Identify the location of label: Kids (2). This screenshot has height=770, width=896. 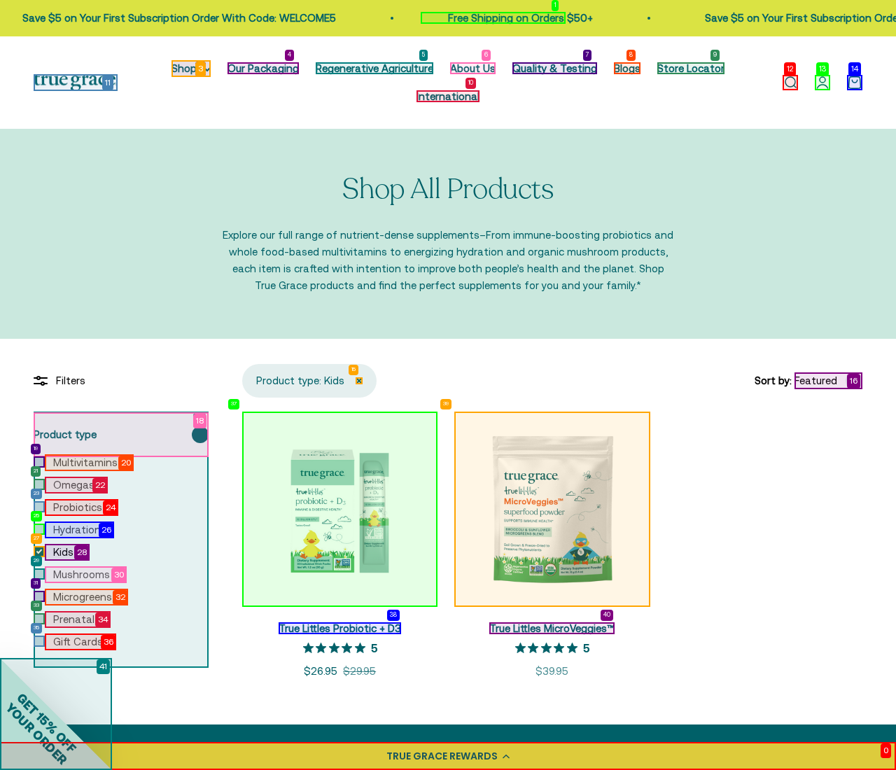
(67, 553).